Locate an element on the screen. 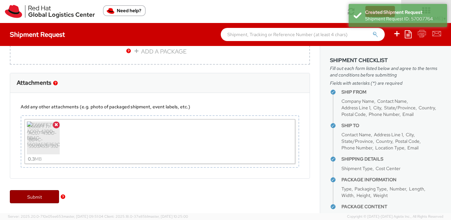 Image resolution: width=451 pixels, height=220 pixels. h4: Ship To is located at coordinates (391, 125).